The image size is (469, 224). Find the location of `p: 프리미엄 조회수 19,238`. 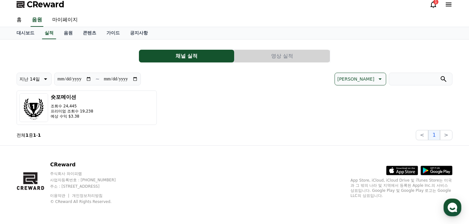

p: 프리미엄 조회수 19,238 is located at coordinates (72, 111).